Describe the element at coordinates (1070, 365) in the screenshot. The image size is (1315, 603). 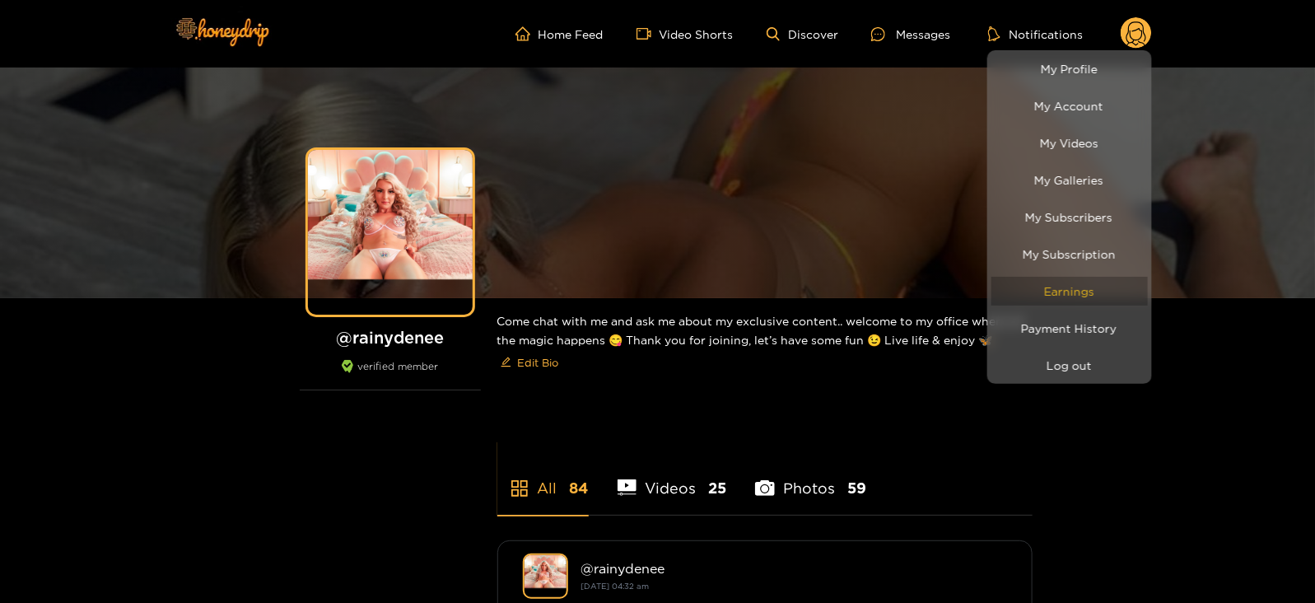
I see `button: Log out` at that location.